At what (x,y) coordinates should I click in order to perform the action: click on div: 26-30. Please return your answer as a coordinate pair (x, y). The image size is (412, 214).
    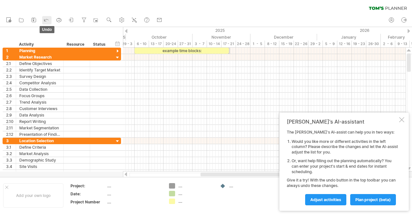
    Looking at the image, I should click on (373, 44).